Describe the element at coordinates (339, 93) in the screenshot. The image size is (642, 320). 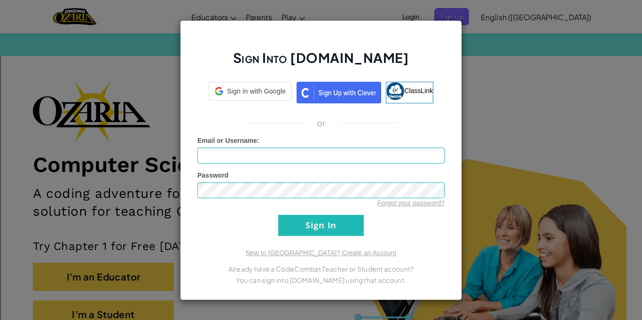
I see `img: clever_sso_button@2x.png` at that location.